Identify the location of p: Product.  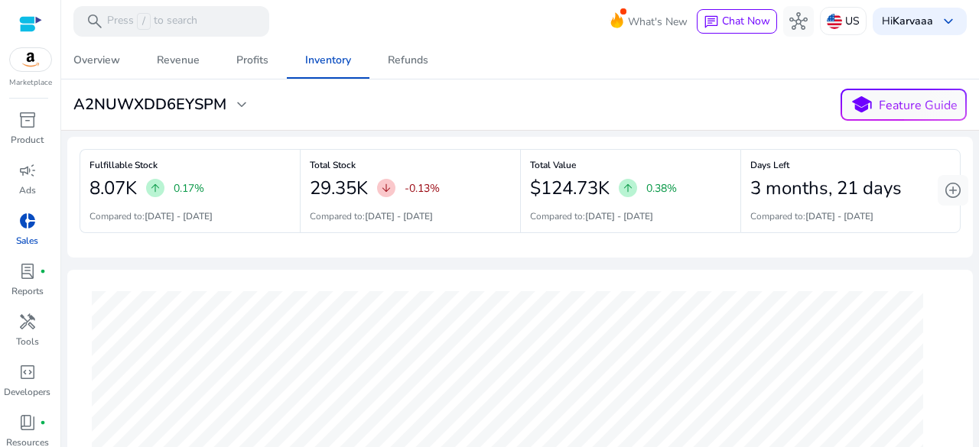
(27, 140).